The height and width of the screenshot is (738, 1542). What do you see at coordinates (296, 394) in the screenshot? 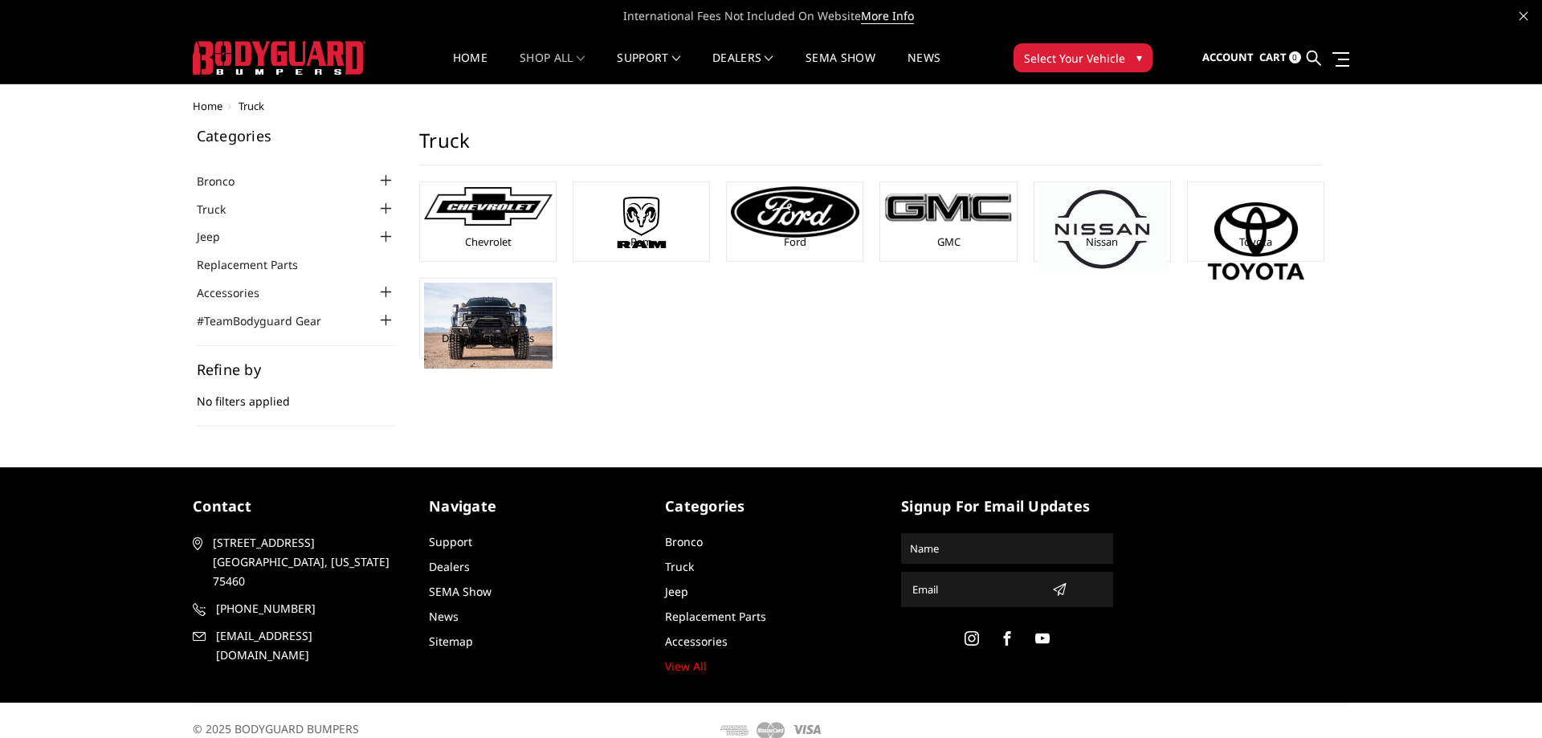
I see `div: No filters applied` at bounding box center [296, 394].